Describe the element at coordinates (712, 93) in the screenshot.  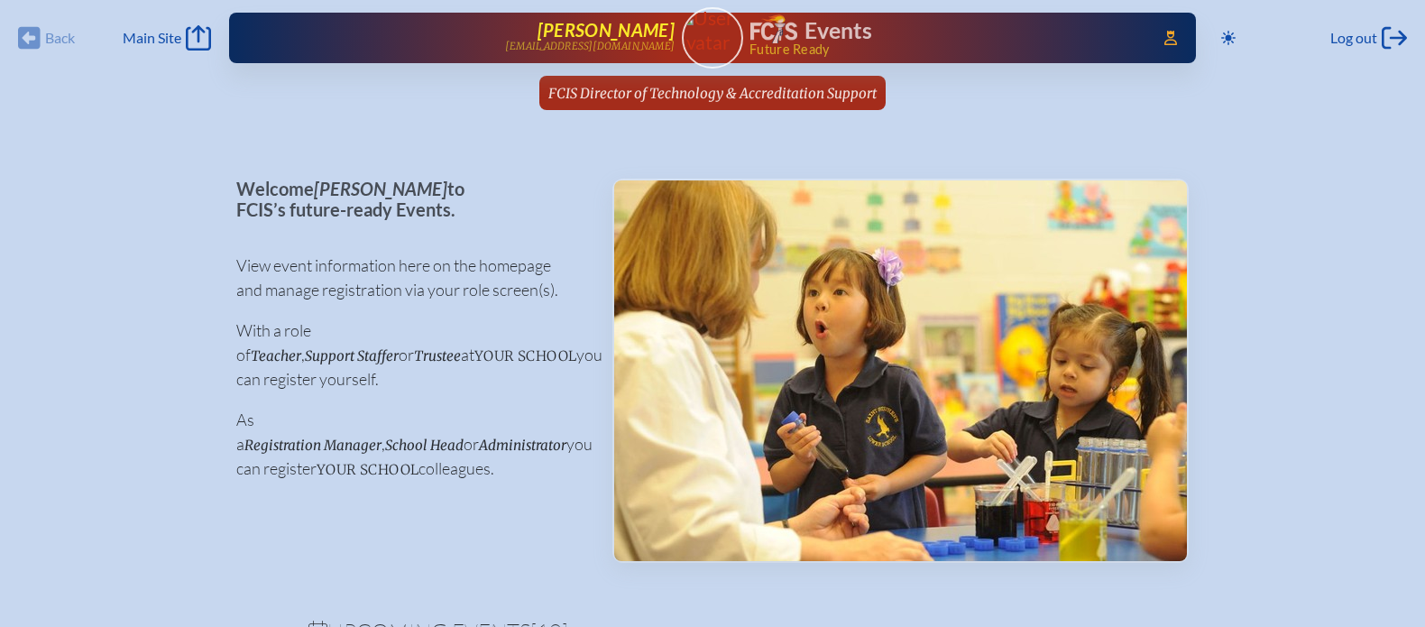
I see `a: FCIS Director of Technology & Accreditation Support` at that location.